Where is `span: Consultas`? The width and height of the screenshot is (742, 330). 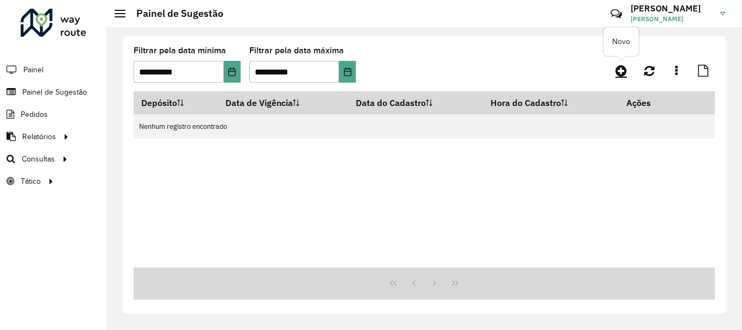
span: Consultas is located at coordinates (38, 159).